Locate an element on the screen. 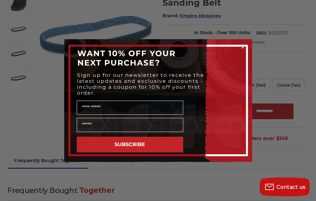  button: Contact us is located at coordinates (285, 187).